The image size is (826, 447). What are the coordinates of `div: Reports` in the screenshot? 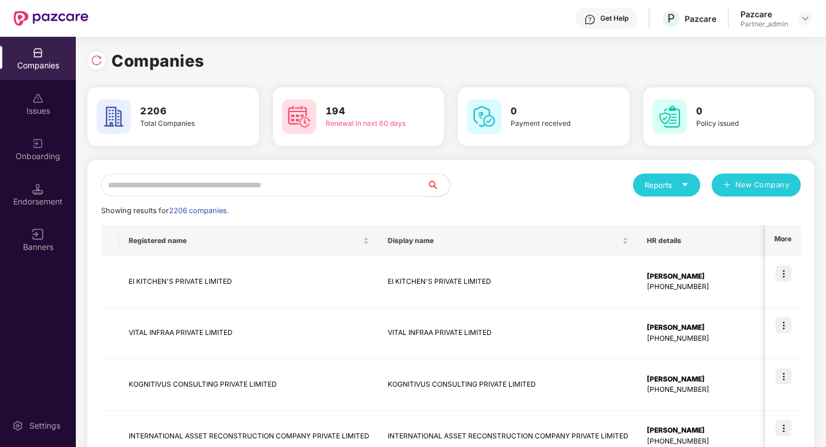 It's located at (667, 185).